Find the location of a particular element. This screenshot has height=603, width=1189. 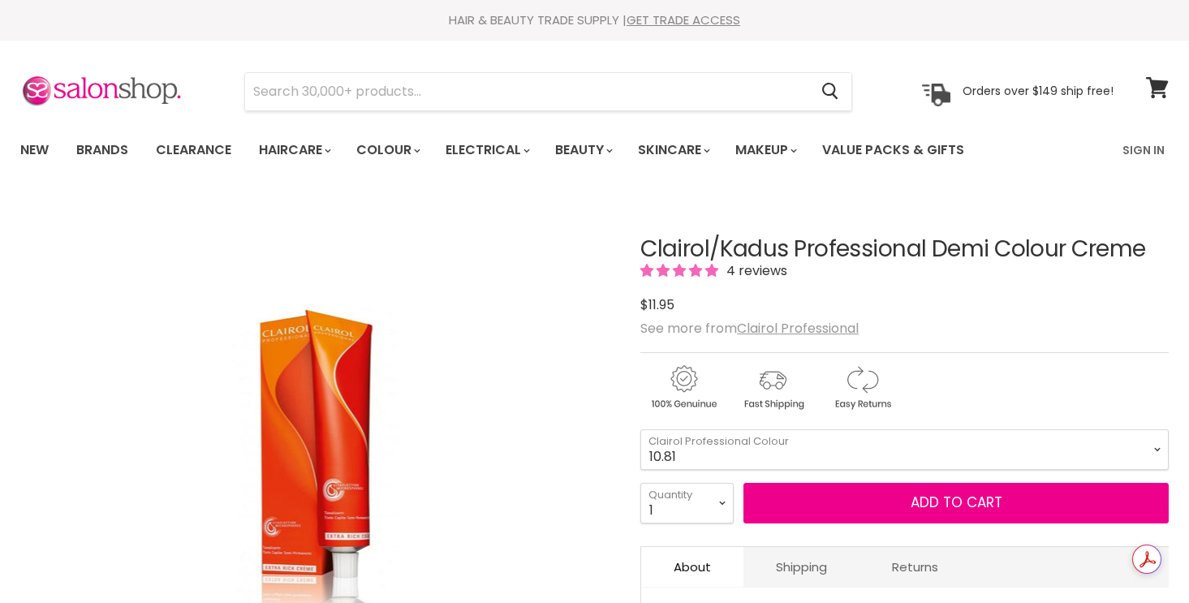

ul: Main menu is located at coordinates (526, 150).